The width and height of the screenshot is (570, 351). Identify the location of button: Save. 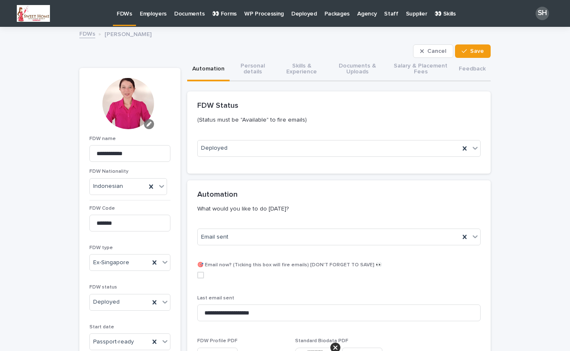
(472, 51).